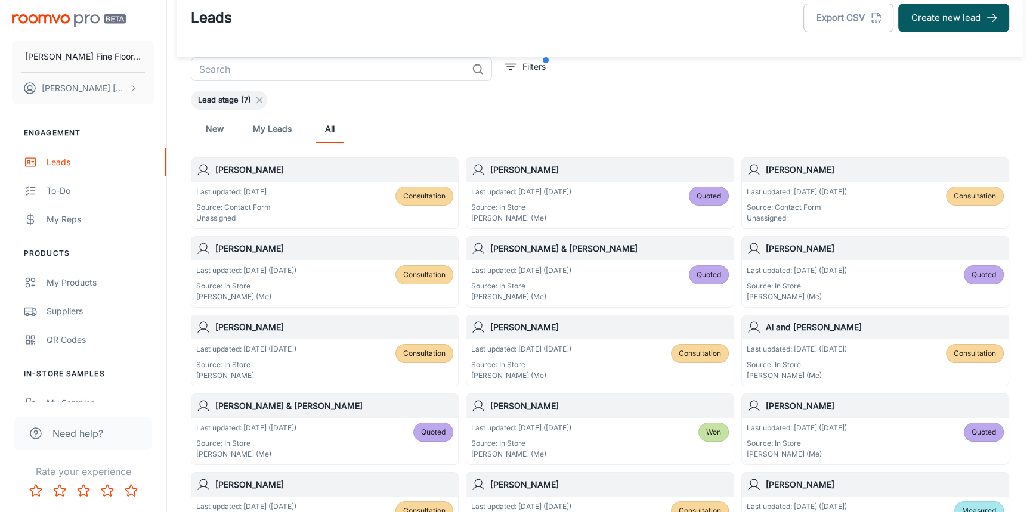 The height and width of the screenshot is (512, 1033). Describe the element at coordinates (36, 491) in the screenshot. I see `button: Rate 1 star` at that location.